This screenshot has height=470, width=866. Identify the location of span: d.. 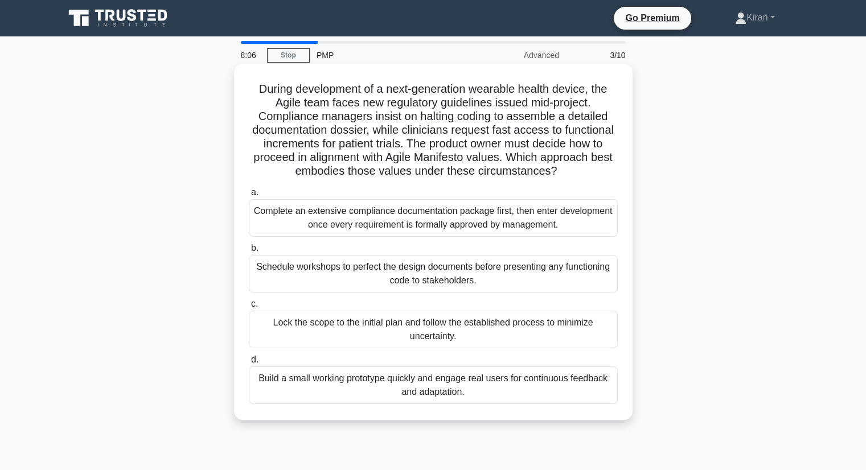
(254, 359).